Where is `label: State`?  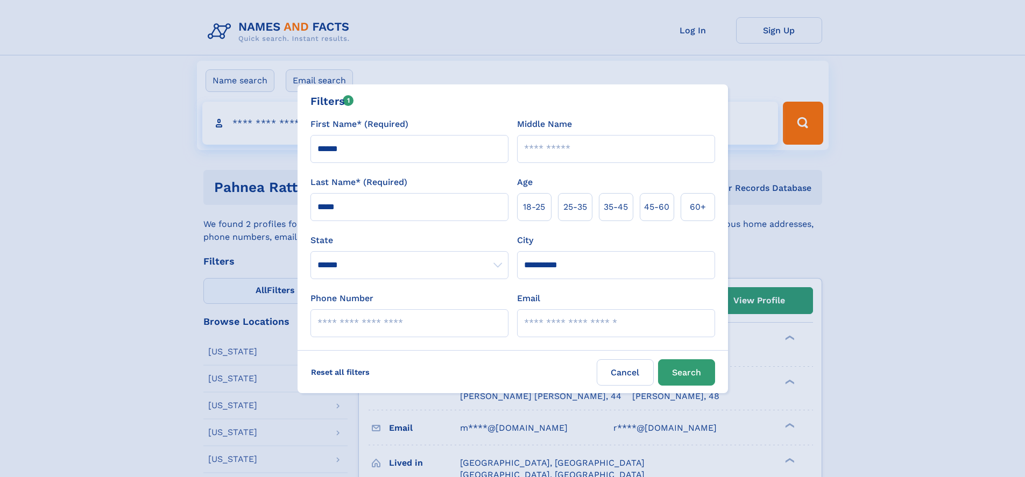
label: State is located at coordinates (409, 241).